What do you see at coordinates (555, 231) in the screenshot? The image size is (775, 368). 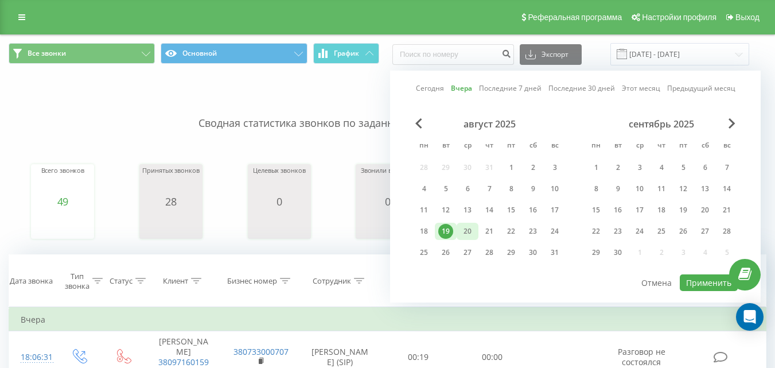 I see `div: вс 24 авг. 2025 г.` at bounding box center [555, 231].